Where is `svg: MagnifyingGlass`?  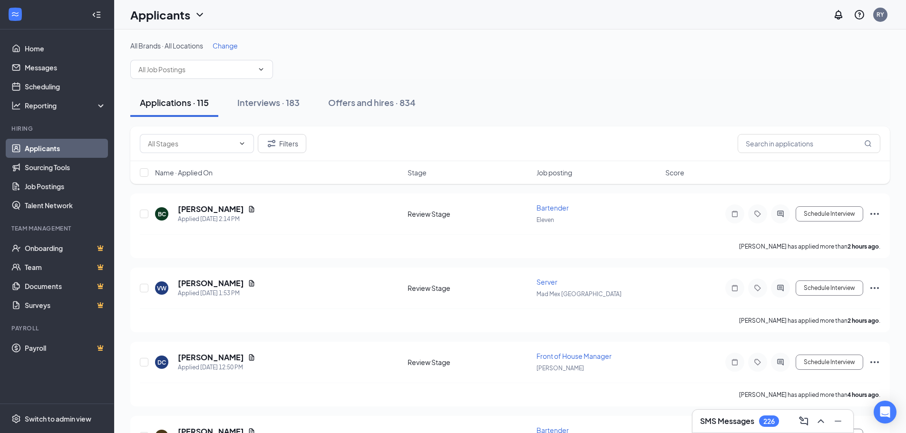
svg: MagnifyingGlass is located at coordinates (868, 144).